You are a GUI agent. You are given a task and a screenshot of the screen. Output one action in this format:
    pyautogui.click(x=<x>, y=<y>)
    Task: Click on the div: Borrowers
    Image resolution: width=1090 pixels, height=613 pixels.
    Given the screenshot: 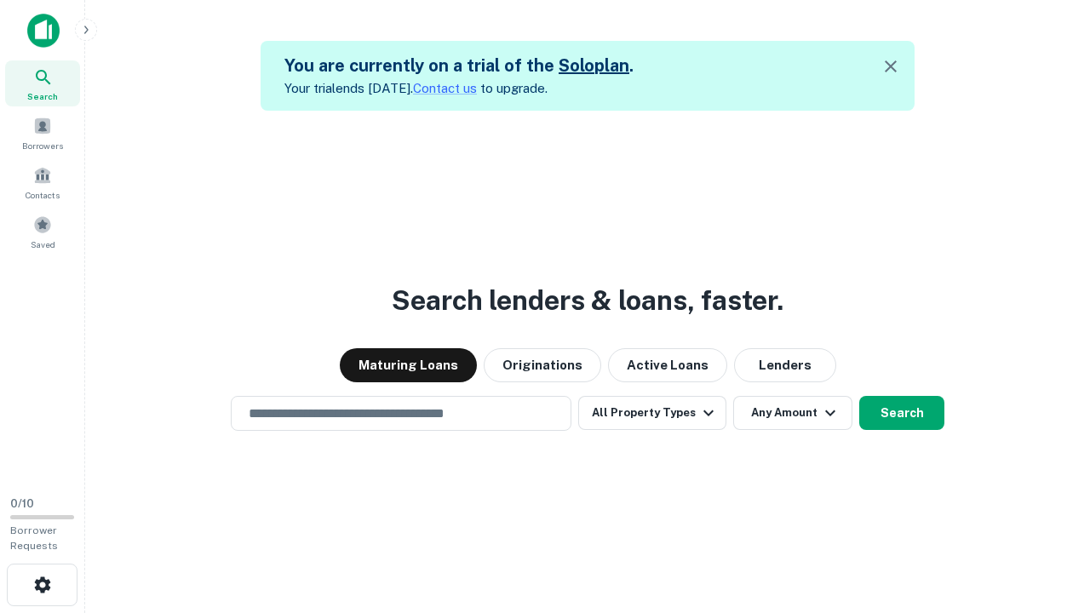 What is the action you would take?
    pyautogui.click(x=43, y=133)
    